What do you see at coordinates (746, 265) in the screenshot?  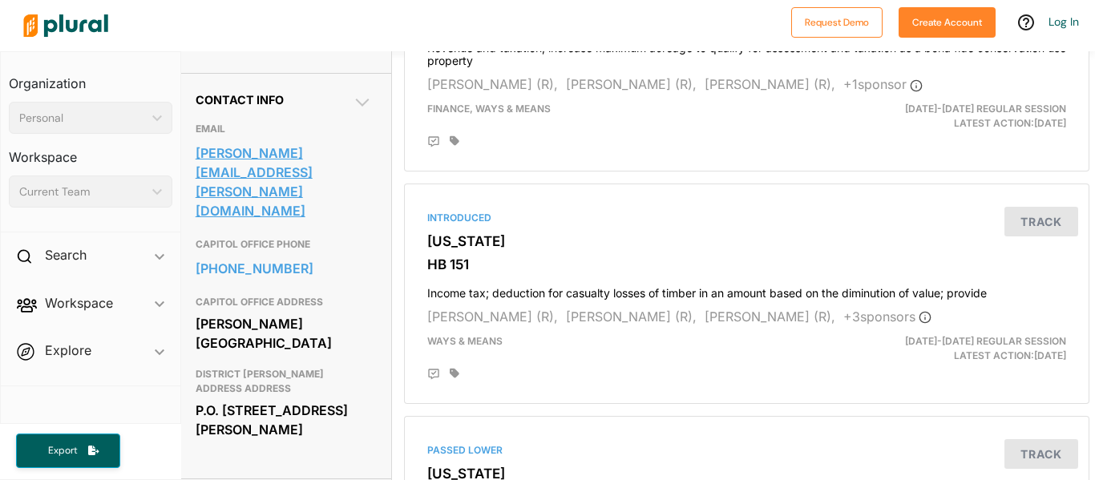 I see `h3: HB 151` at bounding box center [746, 265].